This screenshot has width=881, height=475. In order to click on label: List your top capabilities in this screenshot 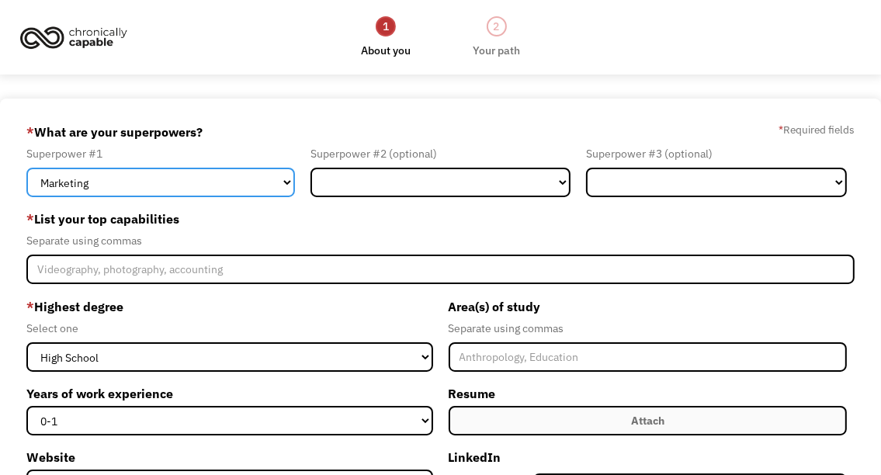, I will do `click(440, 219)`.